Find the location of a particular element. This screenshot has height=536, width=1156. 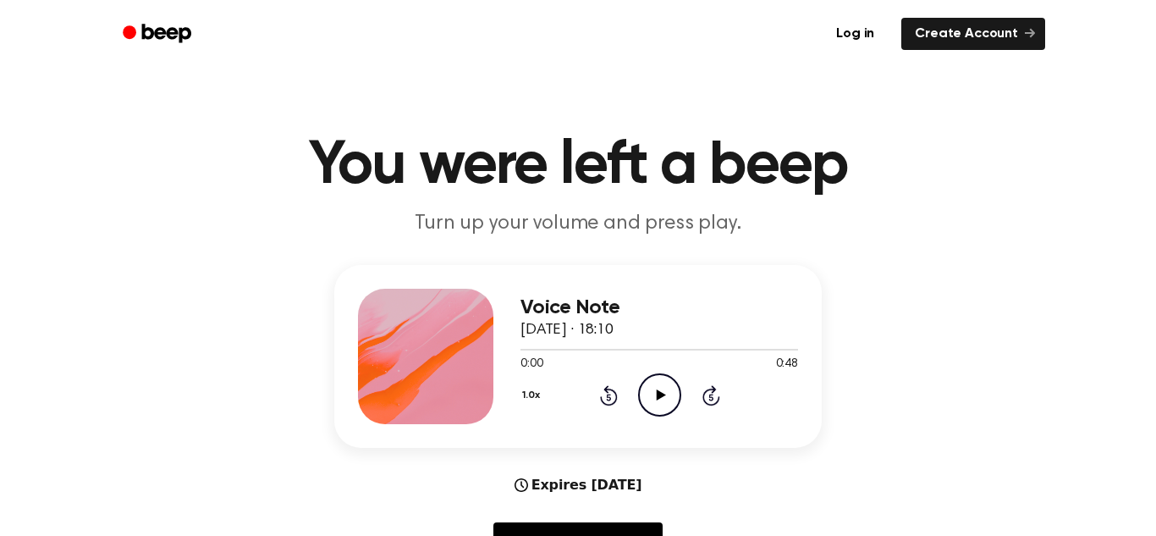

a: Log in is located at coordinates (855, 34).